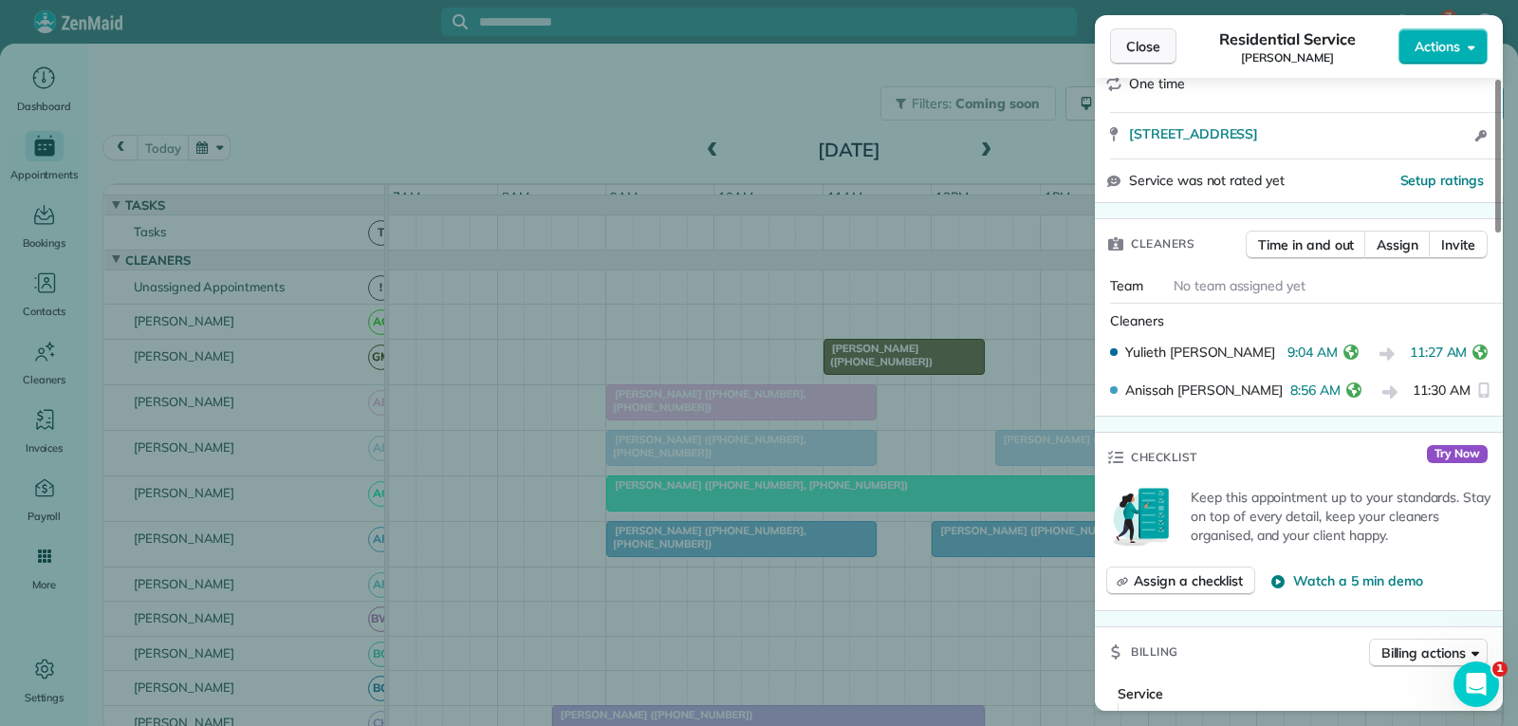 This screenshot has width=1518, height=726. Describe the element at coordinates (1424, 653) in the screenshot. I see `span: Billing actions` at that location.